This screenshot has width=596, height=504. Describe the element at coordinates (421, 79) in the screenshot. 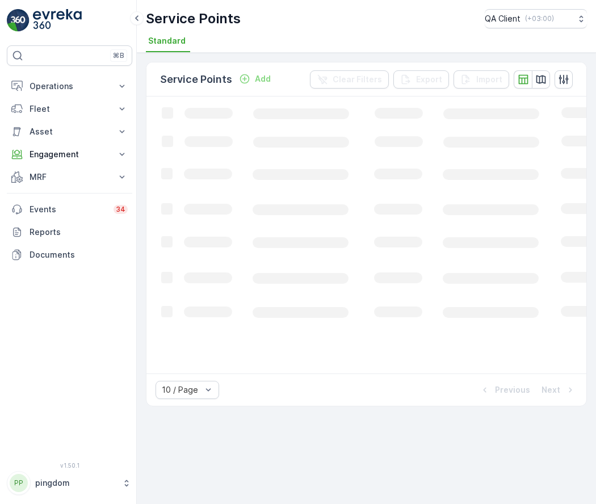

I see `button: Export` at that location.